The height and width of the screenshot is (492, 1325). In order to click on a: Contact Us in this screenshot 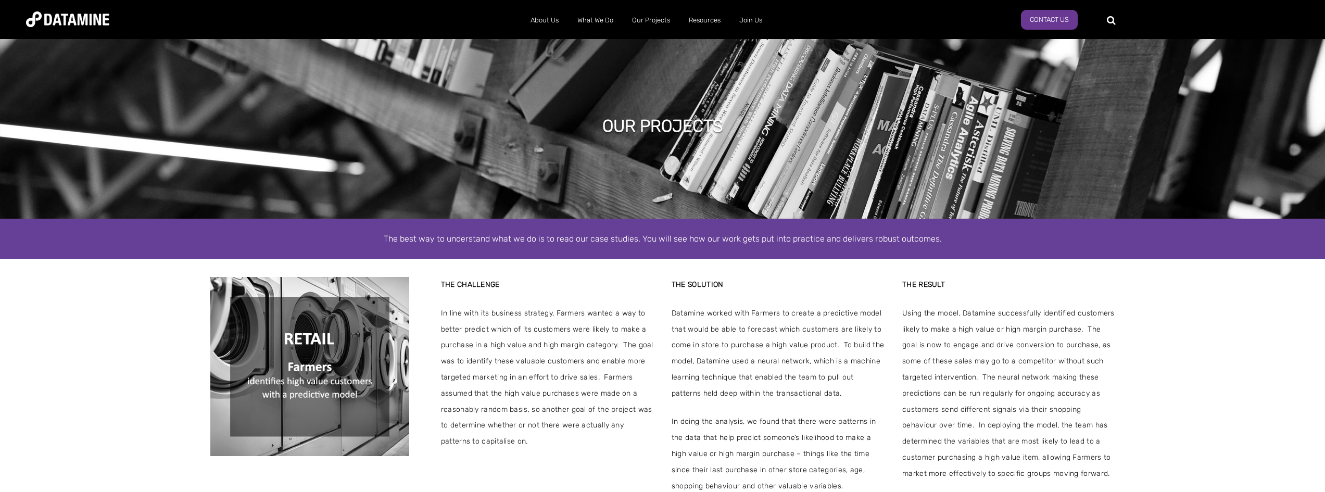, I will do `click(1049, 20)`.